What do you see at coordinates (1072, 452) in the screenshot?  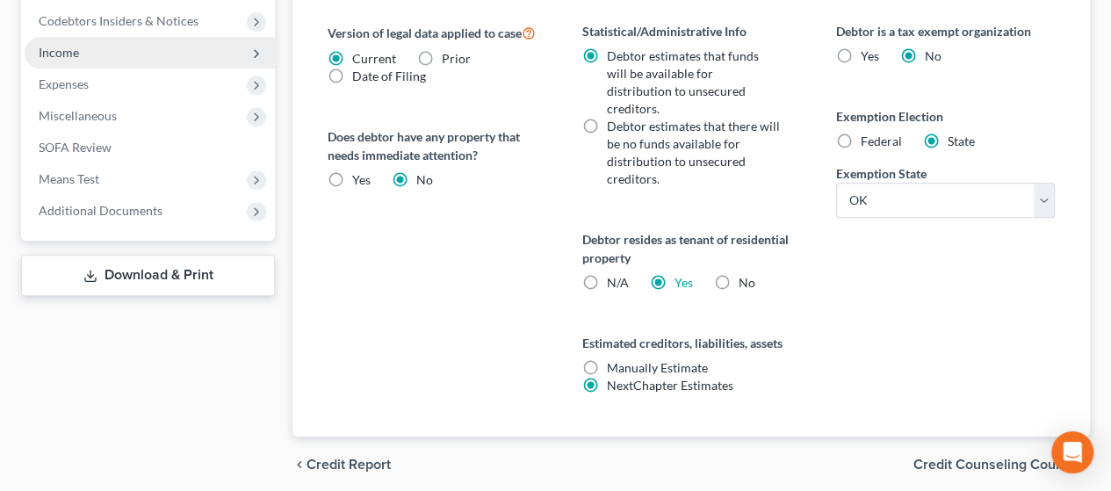 I see `div: Open Intercom Messenger` at bounding box center [1072, 452].